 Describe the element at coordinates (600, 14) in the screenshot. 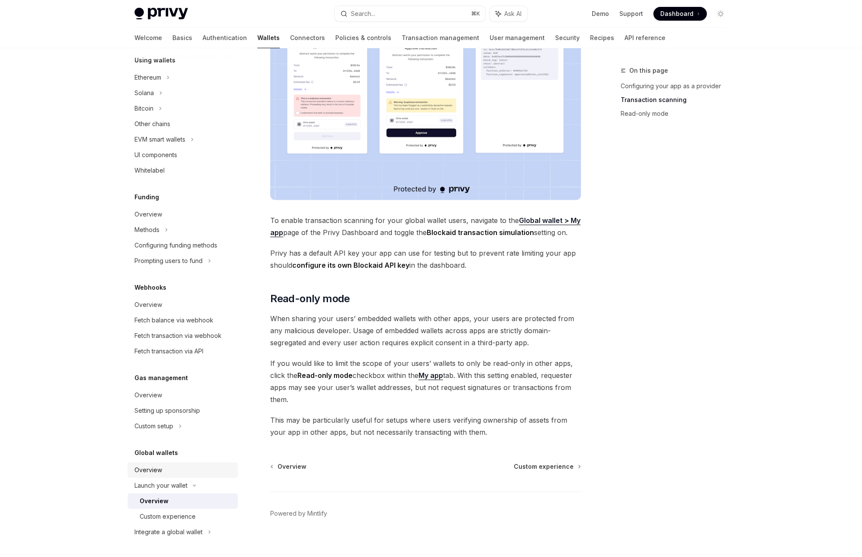

I see `a: Demo` at that location.